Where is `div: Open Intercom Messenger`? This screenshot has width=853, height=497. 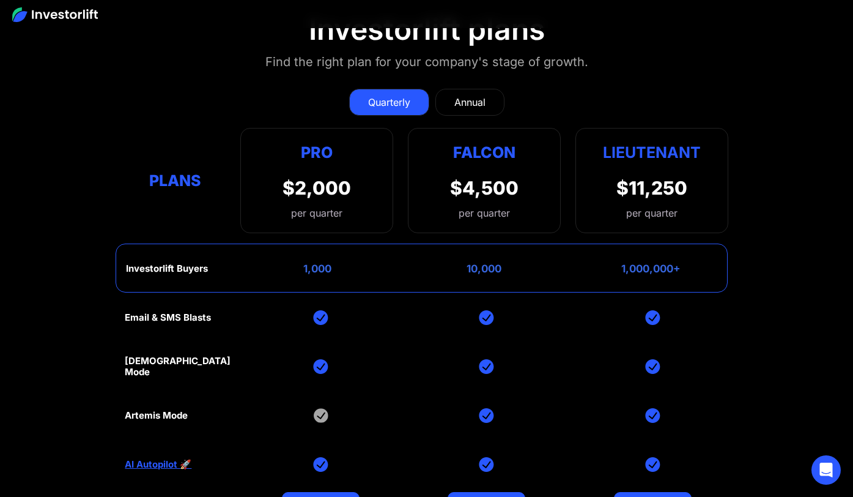 div: Open Intercom Messenger is located at coordinates (827, 470).